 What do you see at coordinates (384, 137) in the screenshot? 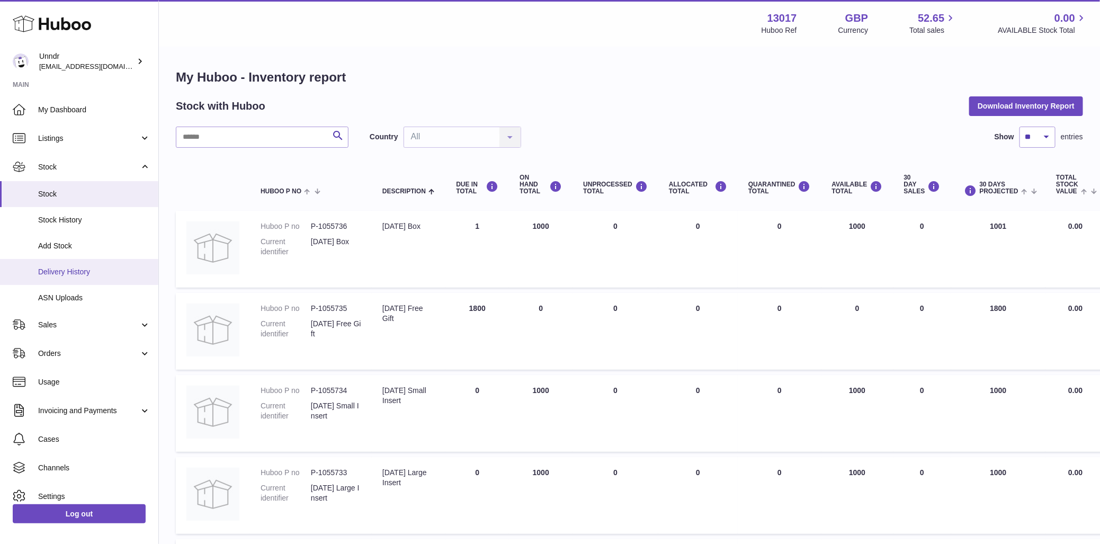
I see `label: Country` at bounding box center [384, 137].